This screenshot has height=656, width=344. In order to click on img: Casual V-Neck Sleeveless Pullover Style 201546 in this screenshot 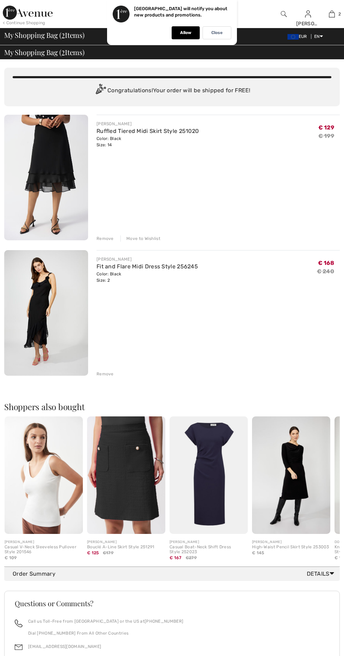, I will do `click(44, 475)`.